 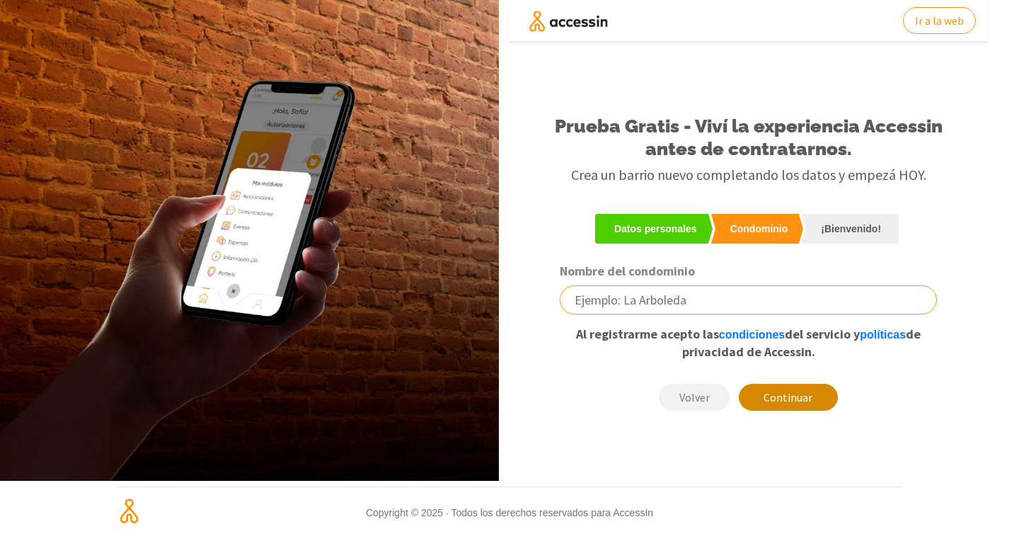 I want to click on img: Isologo, so click(x=129, y=510).